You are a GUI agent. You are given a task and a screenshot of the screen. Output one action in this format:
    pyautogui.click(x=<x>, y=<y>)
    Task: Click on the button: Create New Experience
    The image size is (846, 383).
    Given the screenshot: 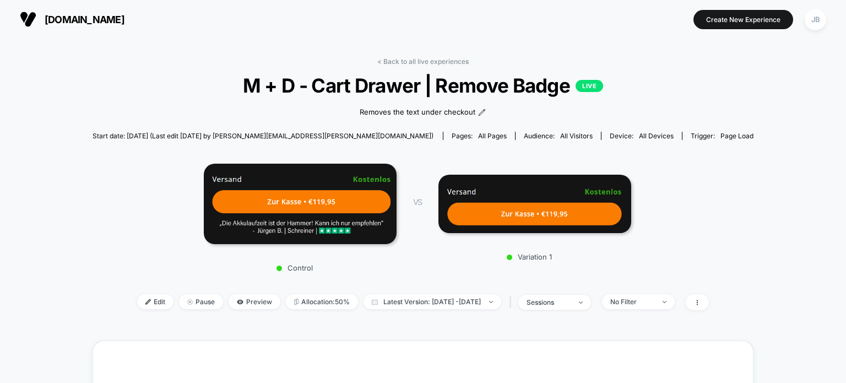 What is the action you would take?
    pyautogui.click(x=743, y=19)
    